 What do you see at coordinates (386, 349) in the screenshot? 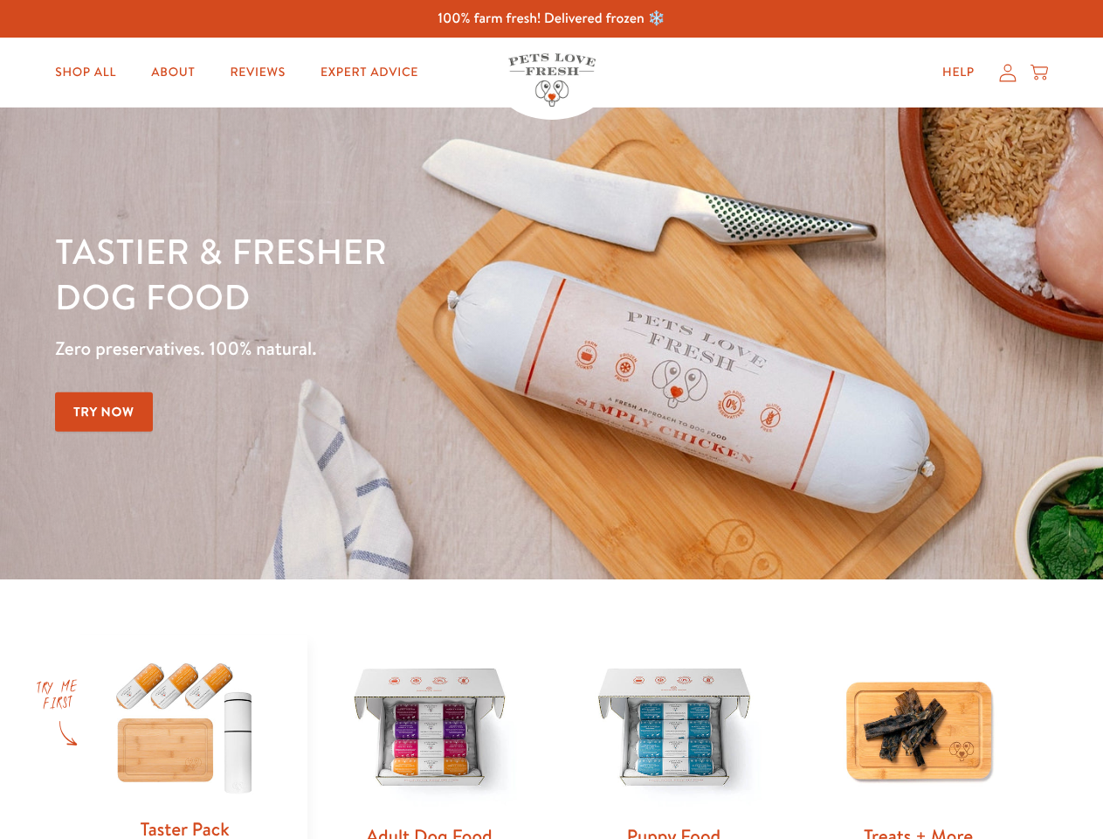
I see `p: Zero preservatives. 100% natural.` at bounding box center [386, 349].